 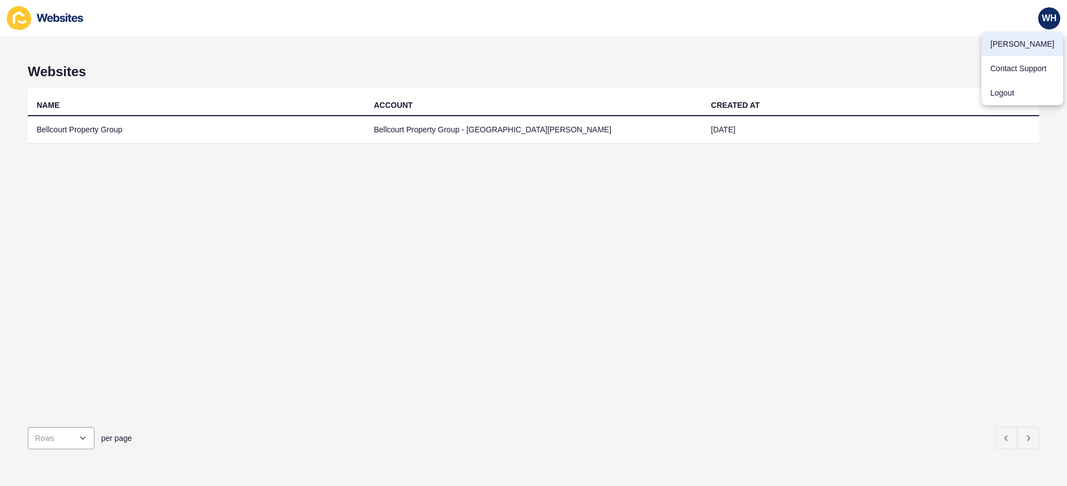 I want to click on div: NAME, so click(x=48, y=105).